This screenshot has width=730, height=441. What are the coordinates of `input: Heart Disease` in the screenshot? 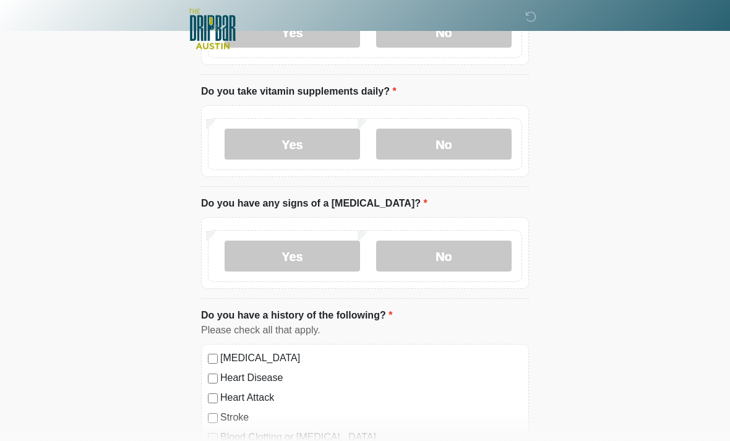 It's located at (213, 379).